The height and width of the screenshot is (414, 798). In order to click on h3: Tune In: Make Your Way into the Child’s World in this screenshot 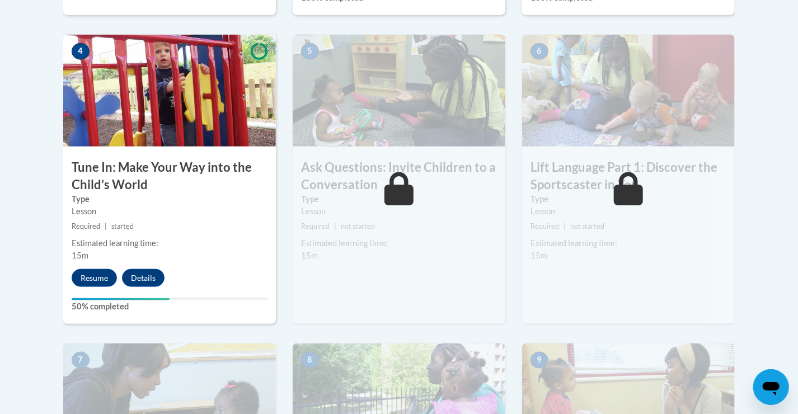, I will do `click(169, 176)`.